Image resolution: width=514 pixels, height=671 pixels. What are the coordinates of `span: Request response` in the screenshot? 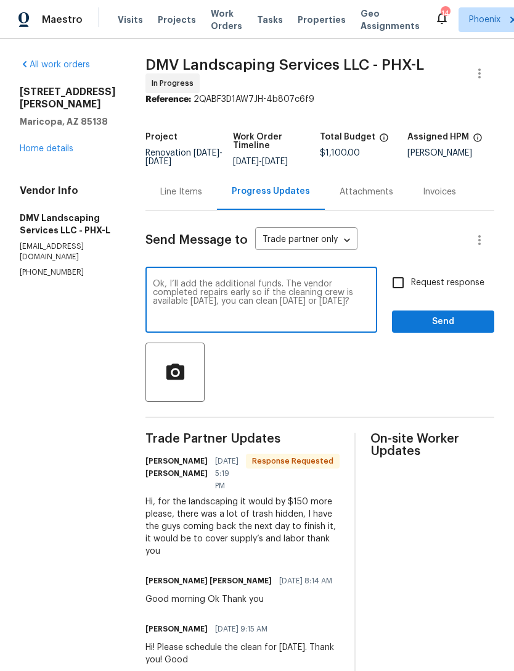 It's located at (448, 283).